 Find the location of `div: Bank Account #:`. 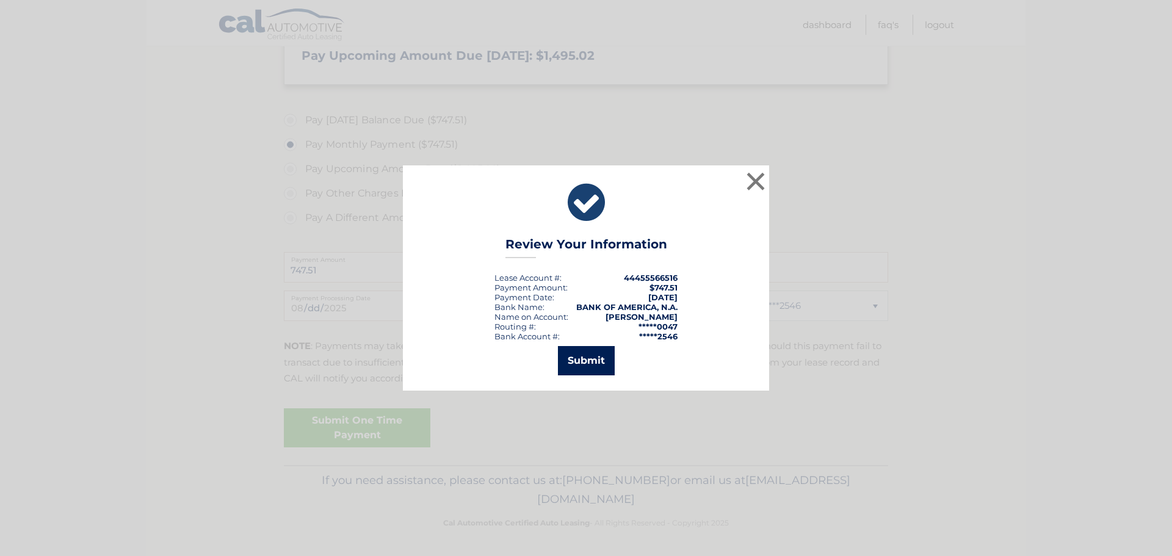

div: Bank Account #: is located at coordinates (527, 336).